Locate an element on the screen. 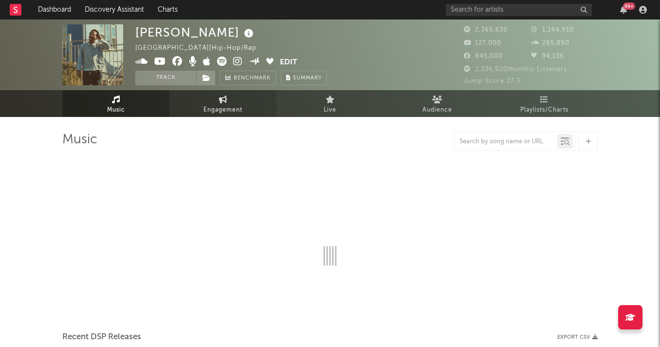 Image resolution: width=660 pixels, height=347 pixels. span: Audience is located at coordinates (437, 110).